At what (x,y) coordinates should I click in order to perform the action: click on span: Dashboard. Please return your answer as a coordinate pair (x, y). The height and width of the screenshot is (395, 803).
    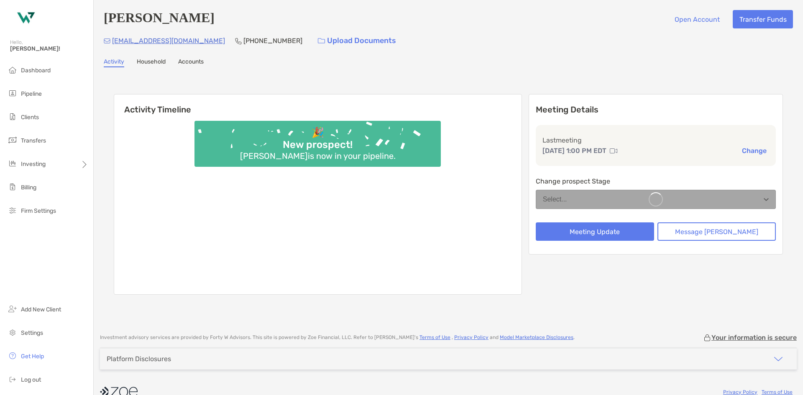
    Looking at the image, I should click on (36, 70).